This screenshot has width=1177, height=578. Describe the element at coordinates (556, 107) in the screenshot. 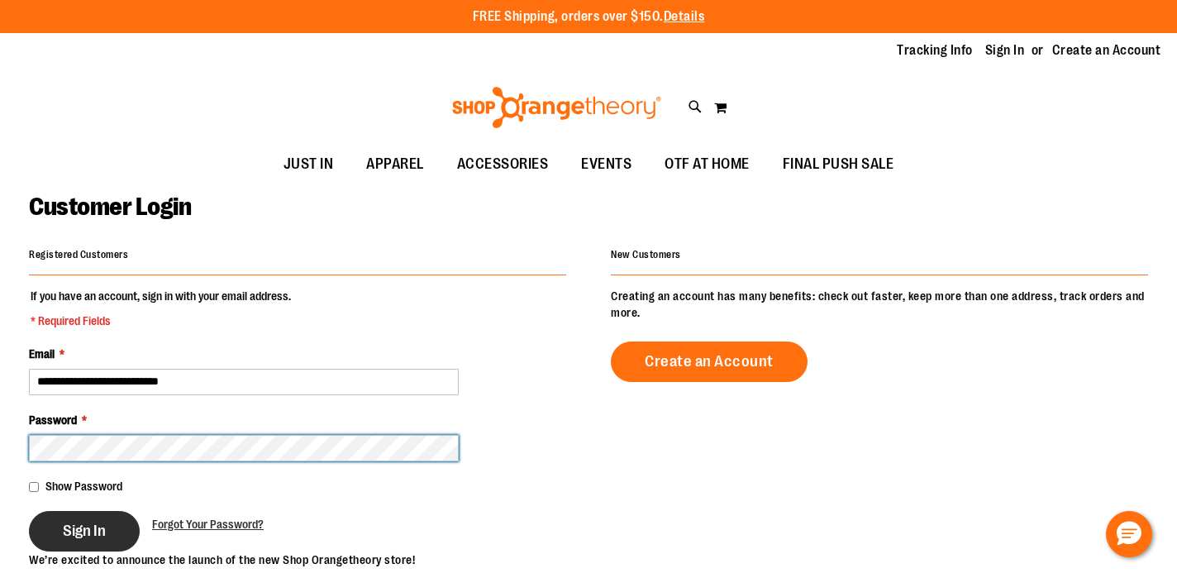

I see `img: Shop Orangetheory` at that location.